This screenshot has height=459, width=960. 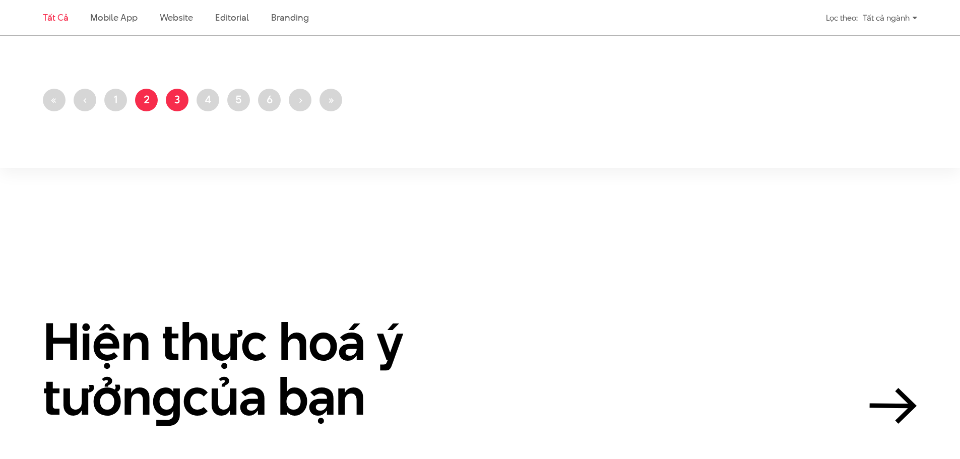 What do you see at coordinates (480, 369) in the screenshot?
I see `a: Hiện thực hoá ý tưởngcủa bạn` at bounding box center [480, 369].